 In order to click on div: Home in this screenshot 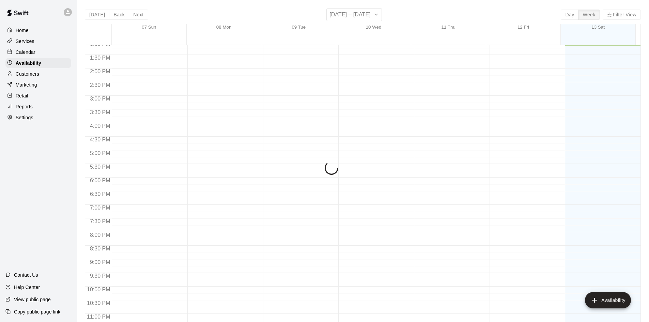, I will do `click(38, 30)`.